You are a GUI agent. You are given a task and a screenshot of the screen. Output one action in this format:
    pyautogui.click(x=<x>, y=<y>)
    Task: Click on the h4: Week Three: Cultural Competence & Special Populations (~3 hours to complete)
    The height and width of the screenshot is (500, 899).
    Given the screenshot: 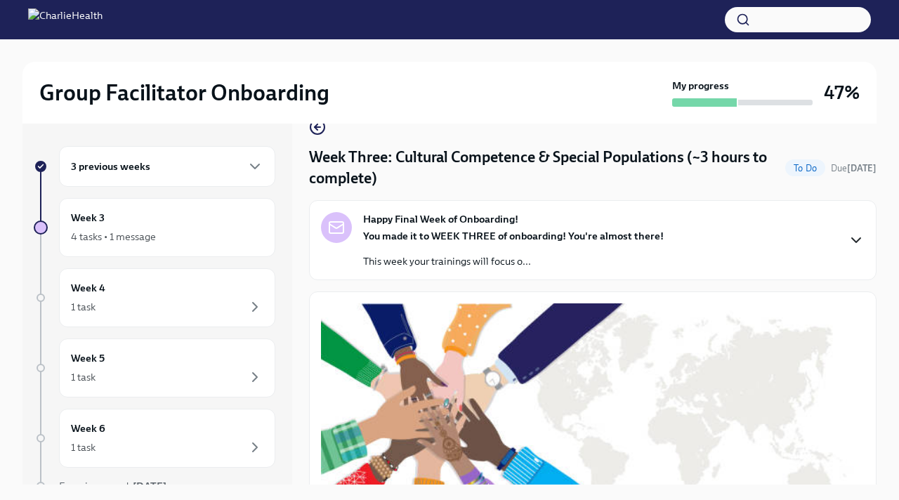 What is the action you would take?
    pyautogui.click(x=544, y=168)
    